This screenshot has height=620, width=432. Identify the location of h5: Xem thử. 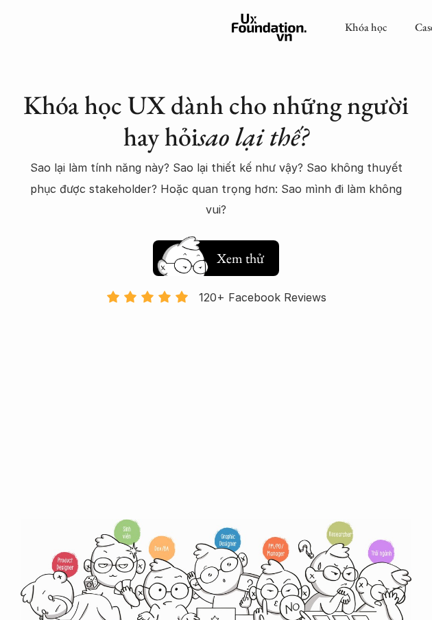
(240, 258).